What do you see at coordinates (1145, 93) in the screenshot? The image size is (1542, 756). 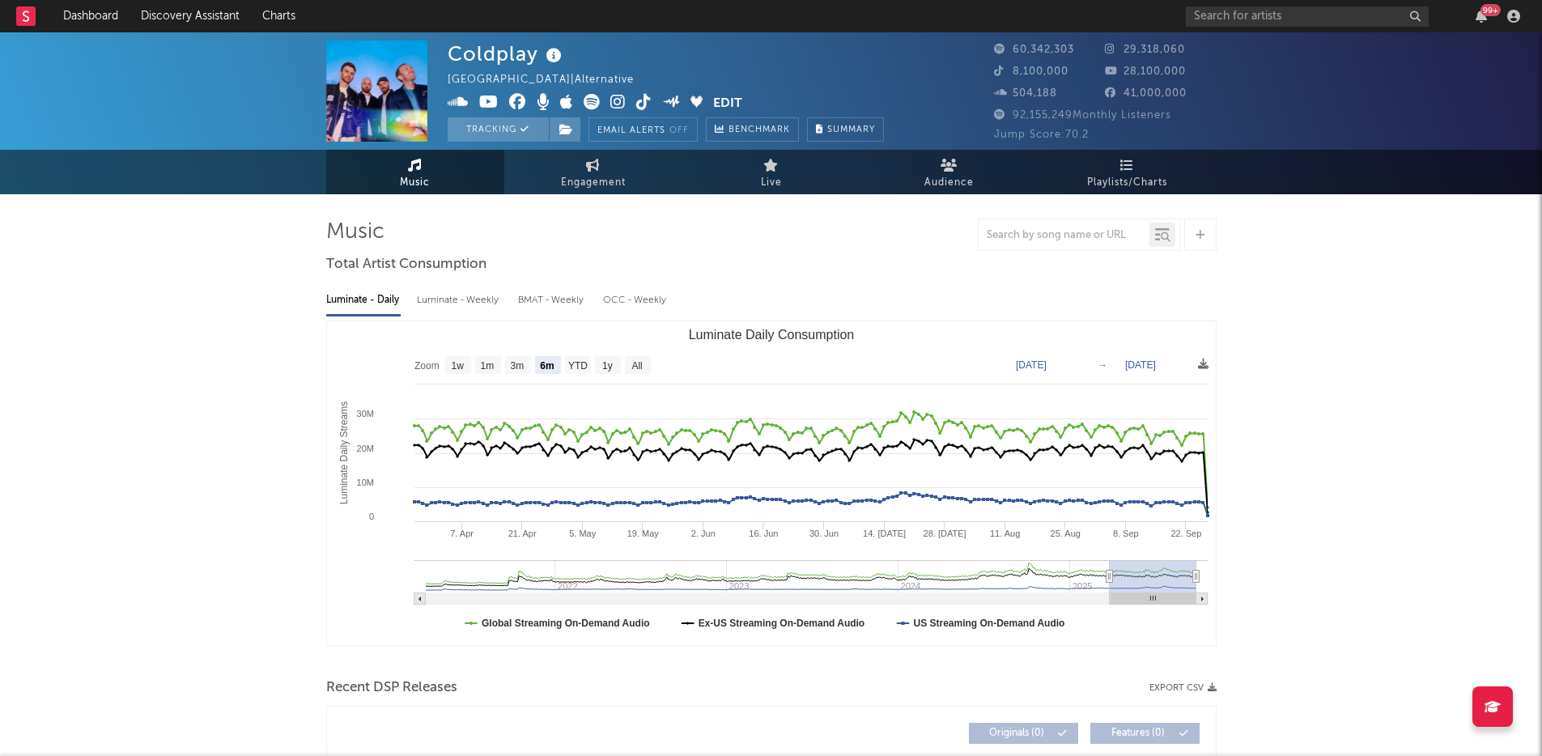 I see `span: 41,000,000` at bounding box center [1145, 93].